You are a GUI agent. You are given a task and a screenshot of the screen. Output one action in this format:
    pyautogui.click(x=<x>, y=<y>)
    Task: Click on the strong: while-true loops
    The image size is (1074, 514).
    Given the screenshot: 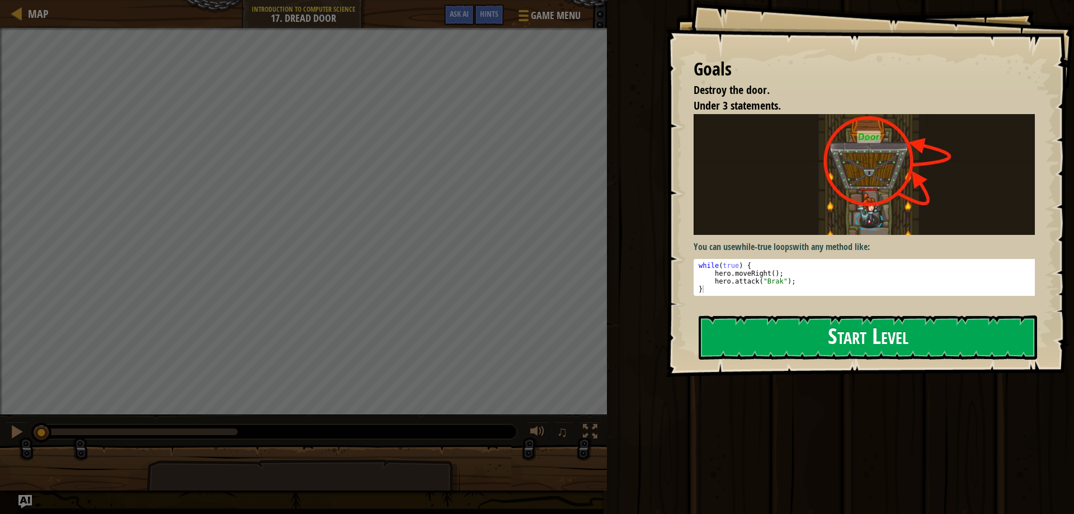 What is the action you would take?
    pyautogui.click(x=764, y=247)
    